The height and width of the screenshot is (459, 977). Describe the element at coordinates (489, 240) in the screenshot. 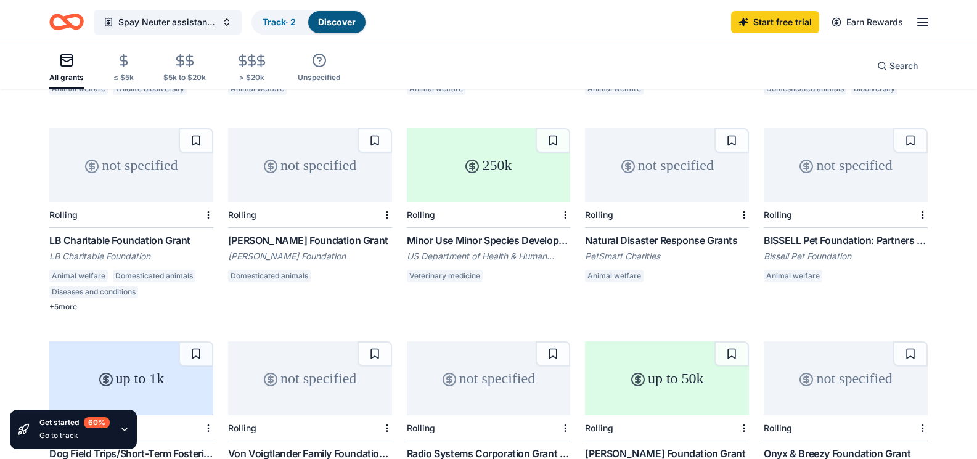

I see `div: Minor Use Minor Species Development of Drugs (R01) (351252) - FORECAST` at that location.